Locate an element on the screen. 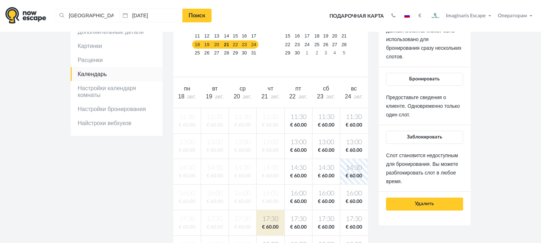 The height and width of the screenshot is (243, 541). span: вс is located at coordinates (354, 88).